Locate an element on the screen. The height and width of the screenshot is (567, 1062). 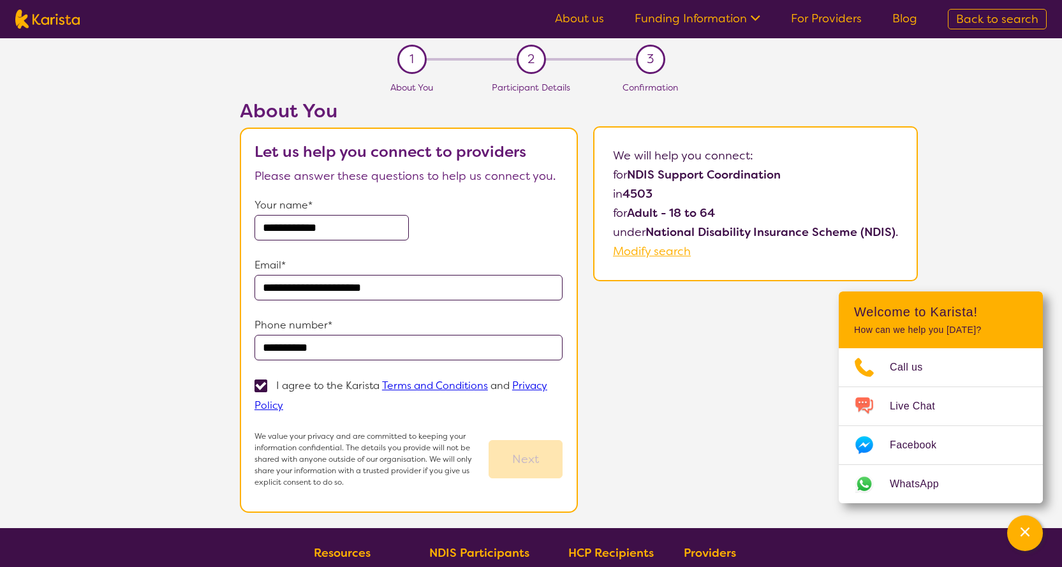
span: 3 is located at coordinates (650, 59).